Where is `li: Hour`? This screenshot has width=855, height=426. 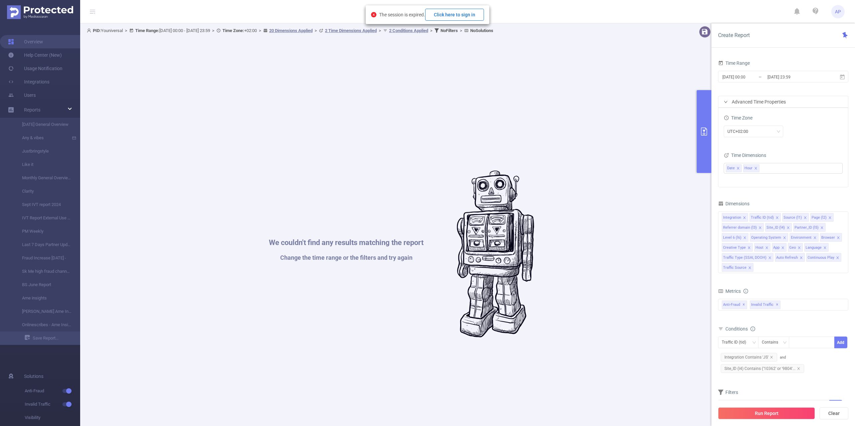 li: Hour is located at coordinates (751, 168).